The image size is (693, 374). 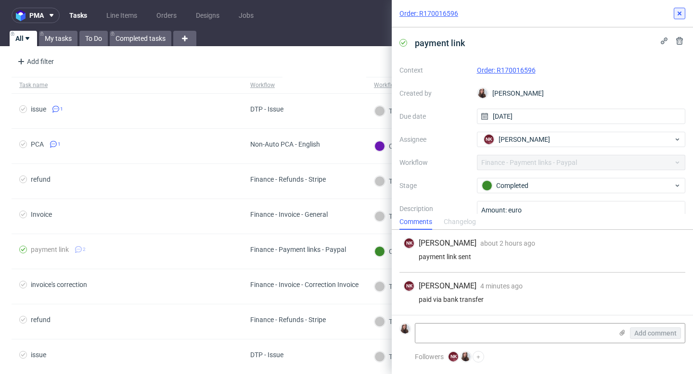 I want to click on label: Assignee, so click(x=434, y=140).